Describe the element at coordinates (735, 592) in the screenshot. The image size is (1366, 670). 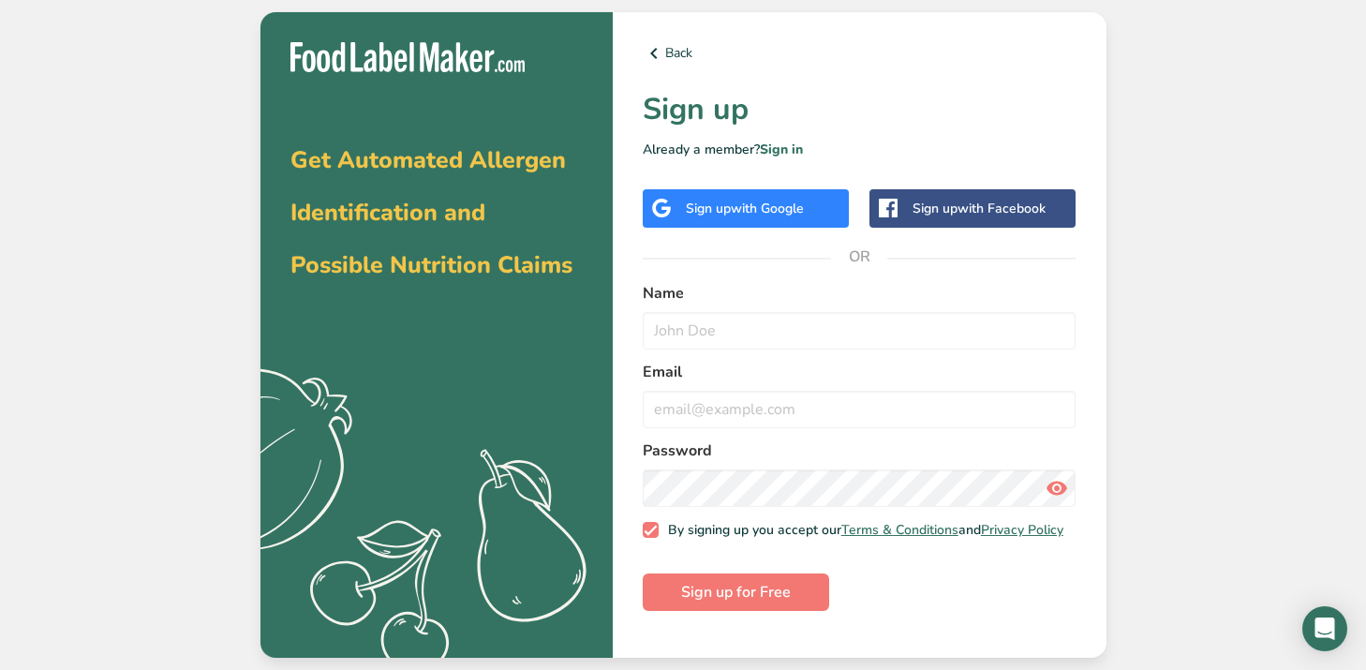
I see `button: Sign up for Free` at that location.